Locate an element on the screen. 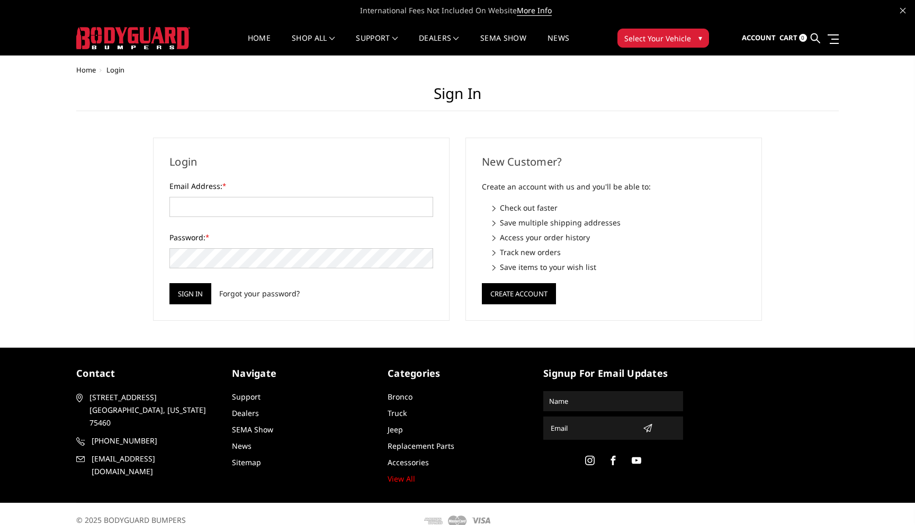 Image resolution: width=915 pixels, height=525 pixels. a: Truck is located at coordinates (397, 413).